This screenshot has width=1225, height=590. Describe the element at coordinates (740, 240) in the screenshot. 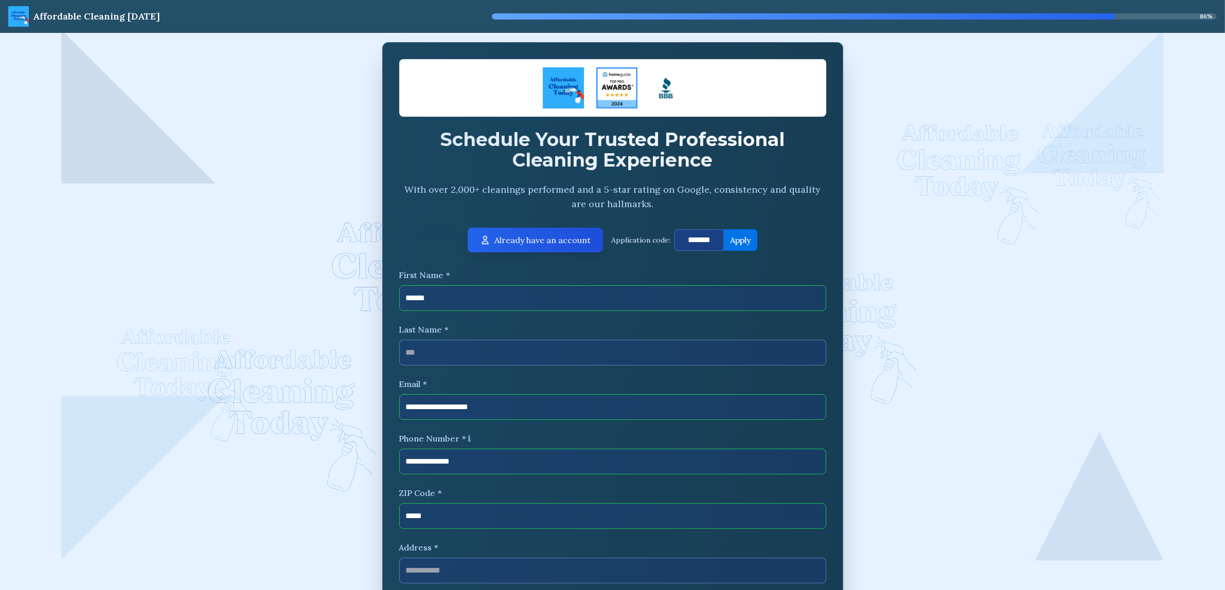

I see `button: Apply` at that location.